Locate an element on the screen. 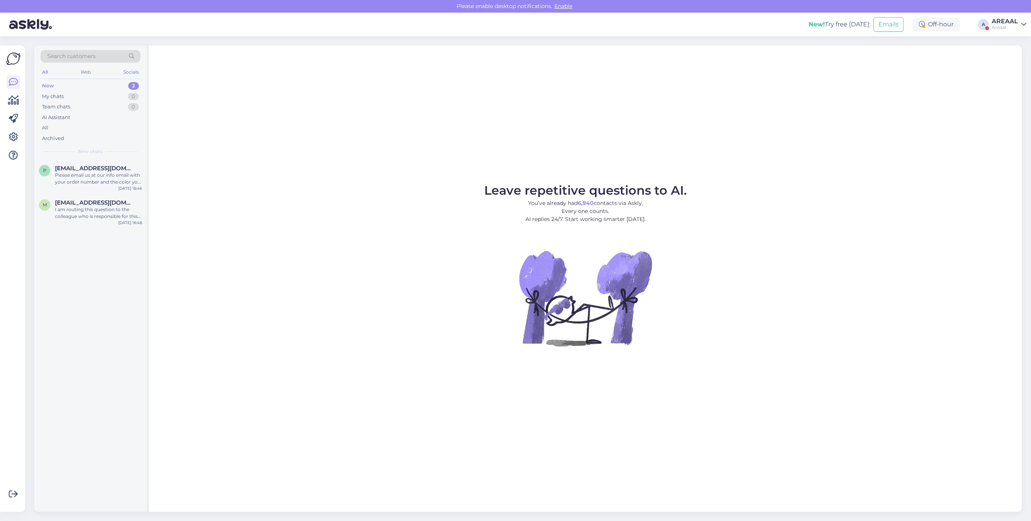  img: No Chat active is located at coordinates (585, 298).